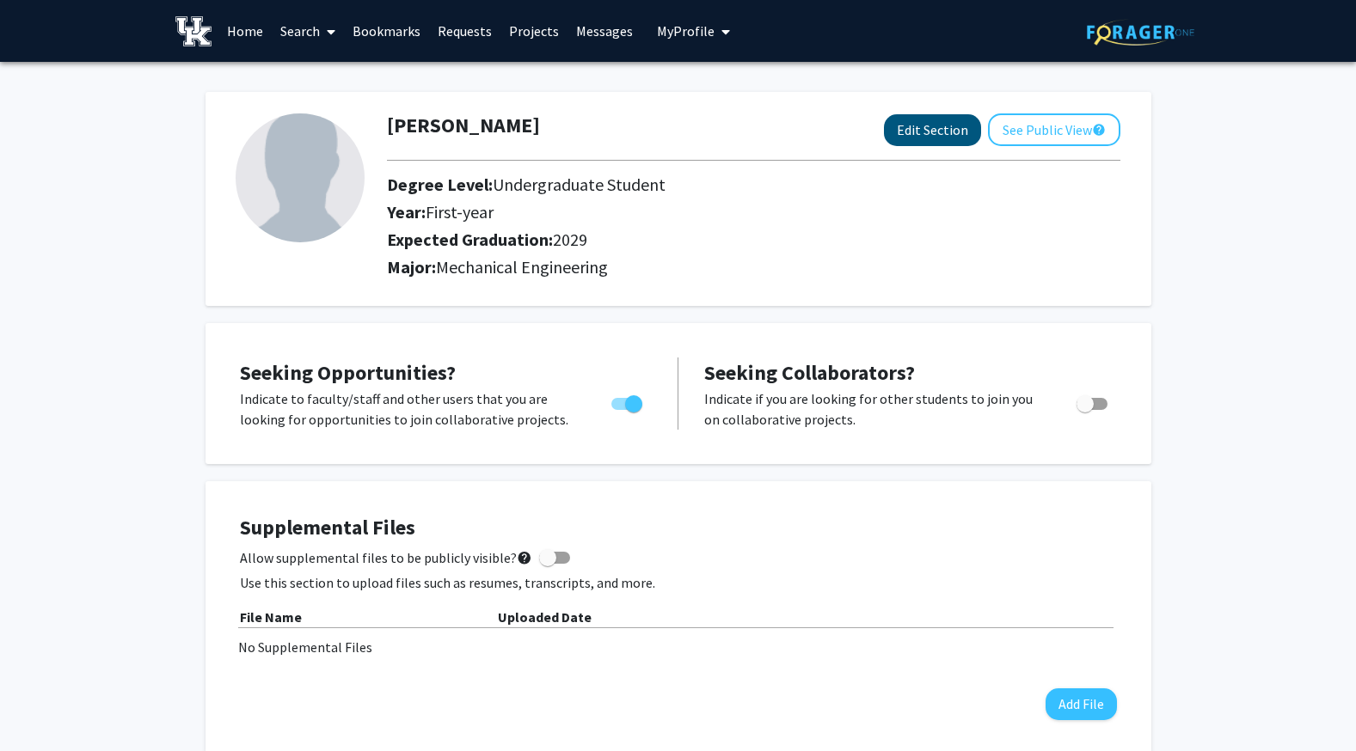 The image size is (1356, 751). What do you see at coordinates (386, 31) in the screenshot?
I see `a: Bookmarks` at bounding box center [386, 31].